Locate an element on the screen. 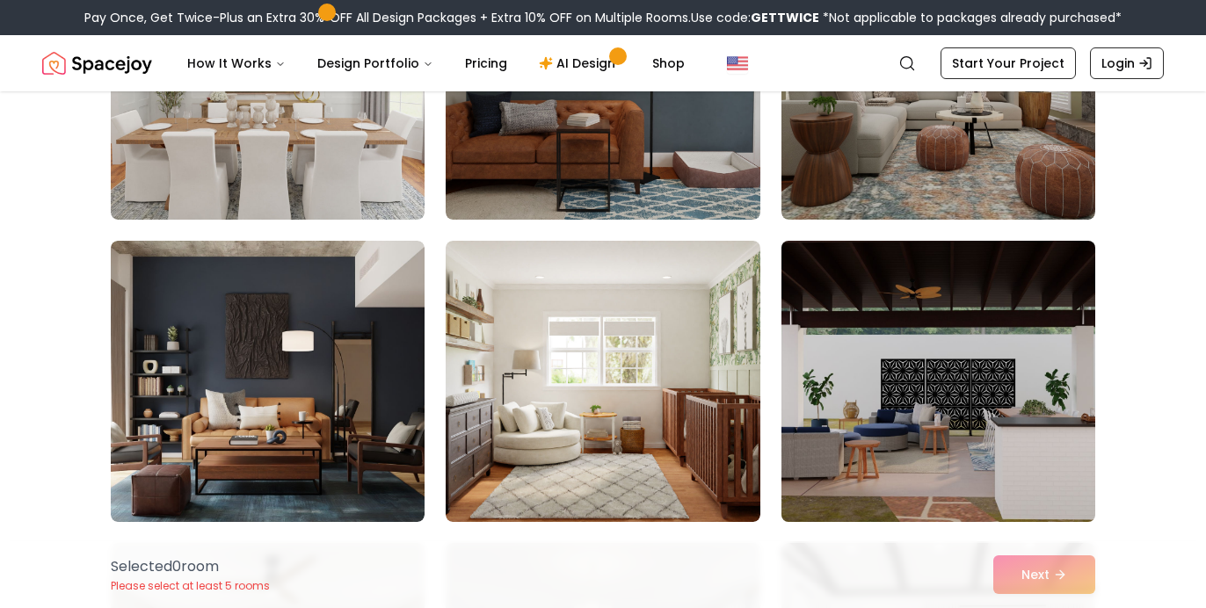 The width and height of the screenshot is (1206, 608). img: Room room-6 is located at coordinates (938, 382).